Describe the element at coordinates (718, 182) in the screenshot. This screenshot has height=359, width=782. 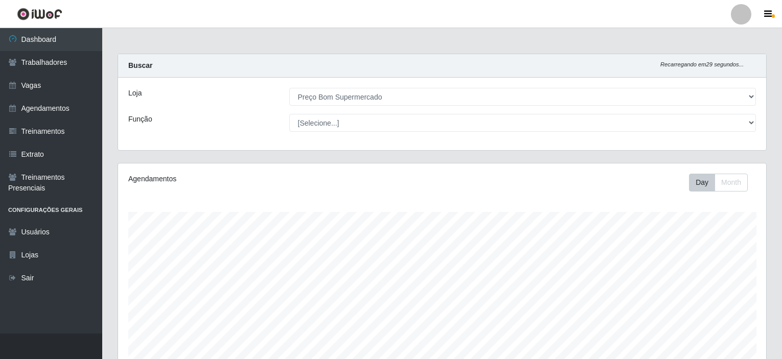
I see `div: First group` at that location.